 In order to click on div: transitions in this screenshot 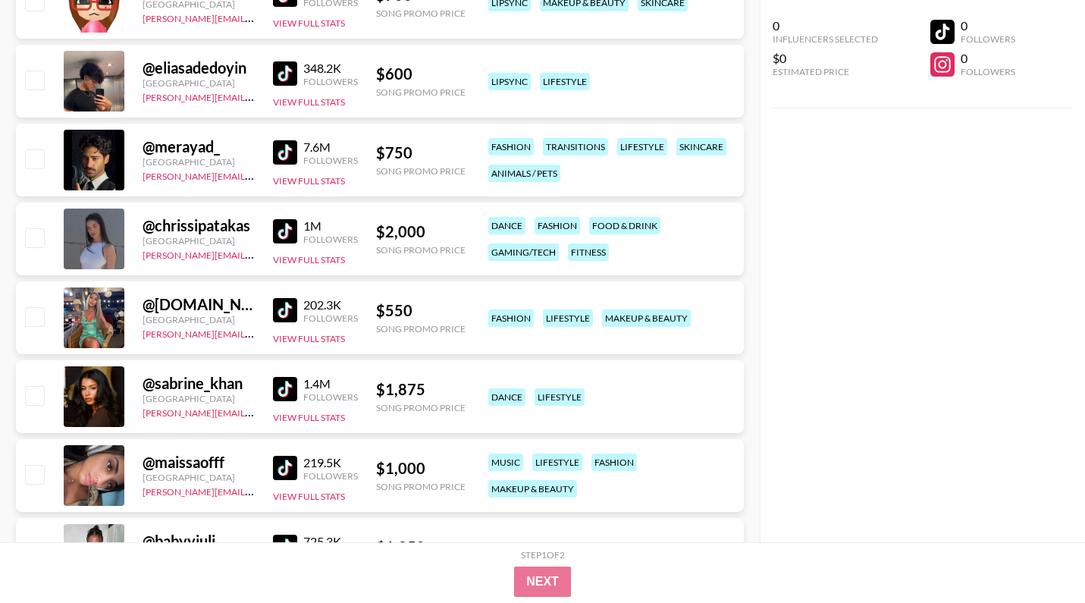, I will do `click(575, 146)`.